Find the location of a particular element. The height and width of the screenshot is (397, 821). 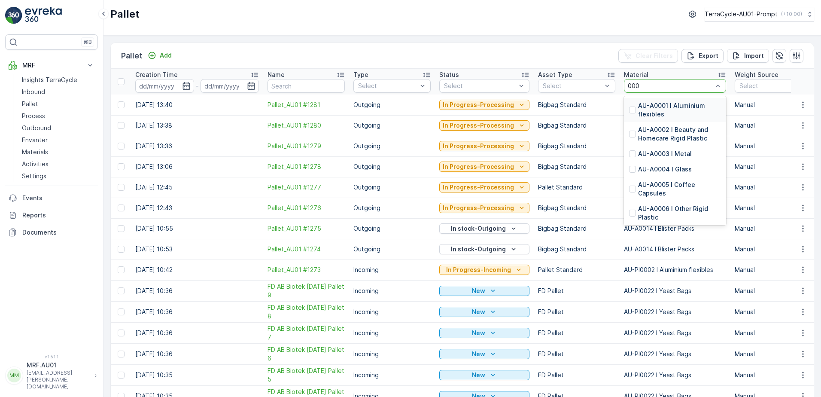

a: Pallet_AU01 #1281 is located at coordinates (306, 105).